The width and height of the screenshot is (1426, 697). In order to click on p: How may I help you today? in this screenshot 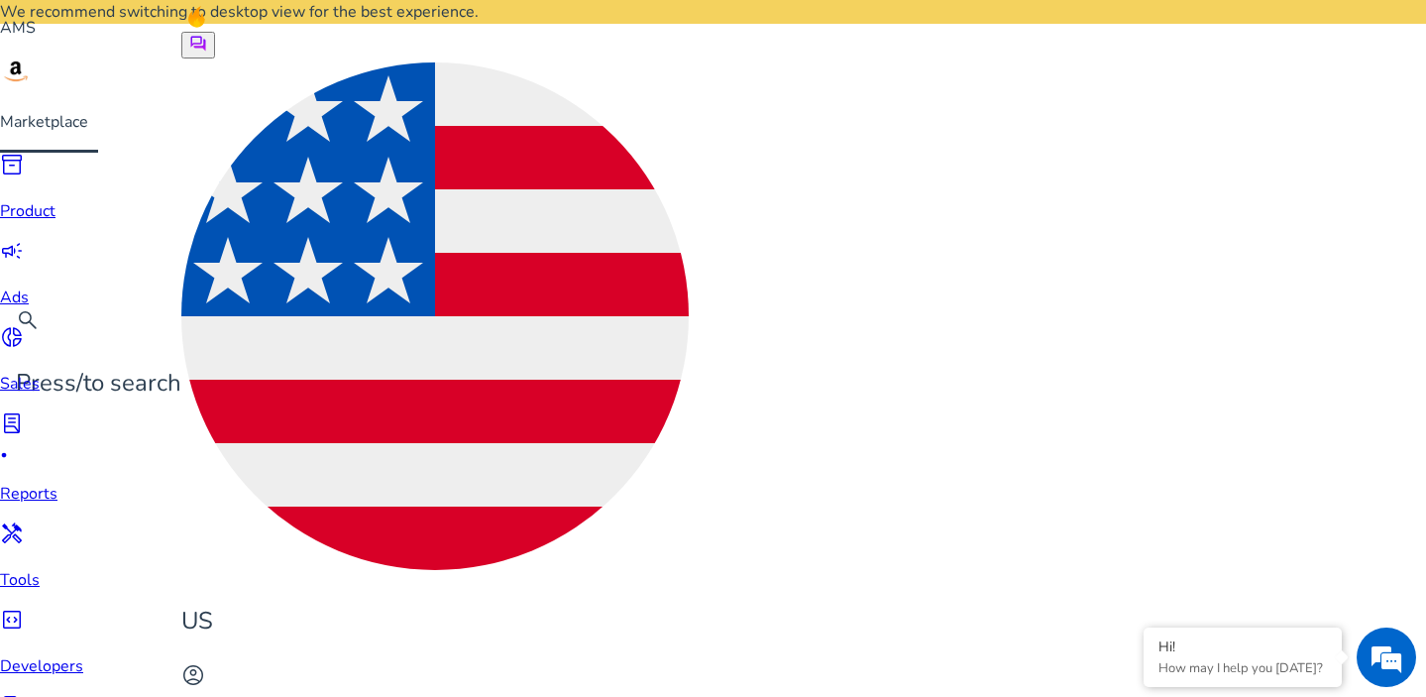, I will do `click(1242, 668)`.